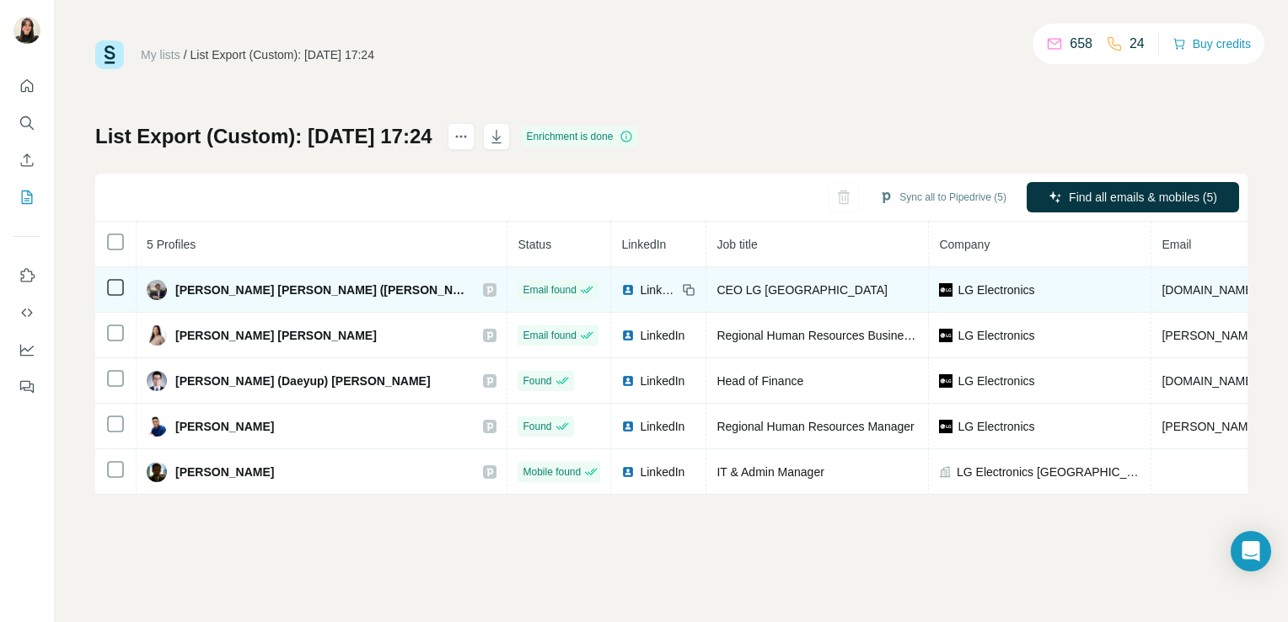 This screenshot has width=1288, height=622. I want to click on p: 24, so click(1137, 44).